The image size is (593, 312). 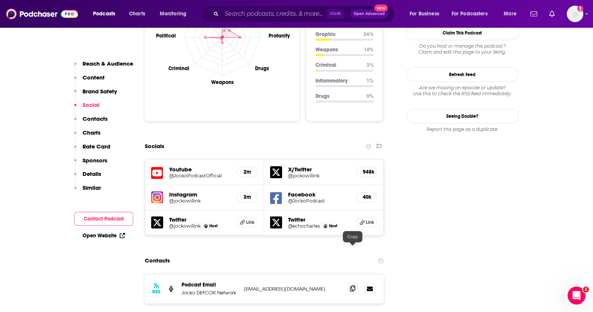 What do you see at coordinates (156, 292) in the screenshot?
I see `h3: RSS` at bounding box center [156, 292].